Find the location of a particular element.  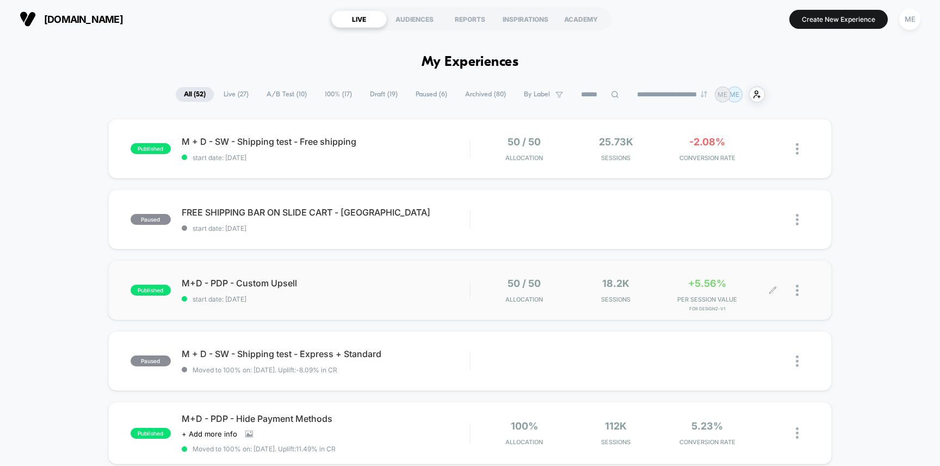

span: Paused ( 6 ) is located at coordinates (431, 94).